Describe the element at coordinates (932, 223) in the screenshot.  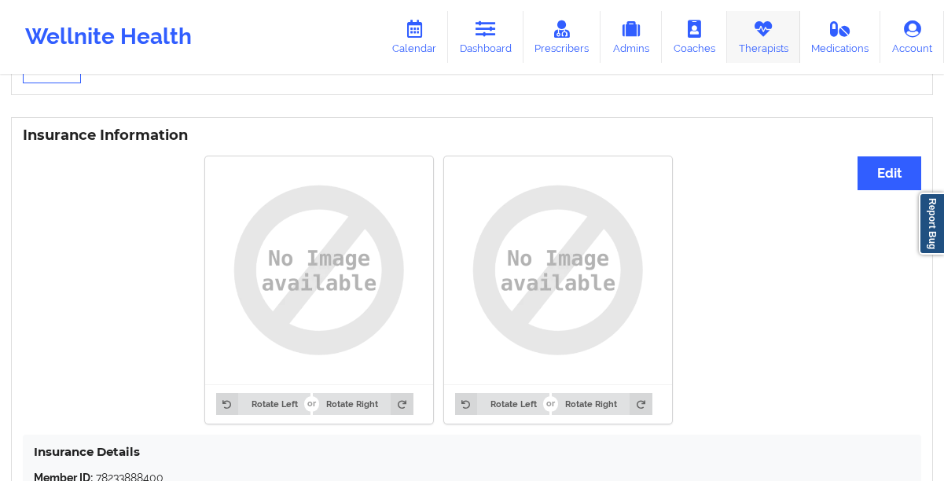
I see `a: Report Bug` at that location.